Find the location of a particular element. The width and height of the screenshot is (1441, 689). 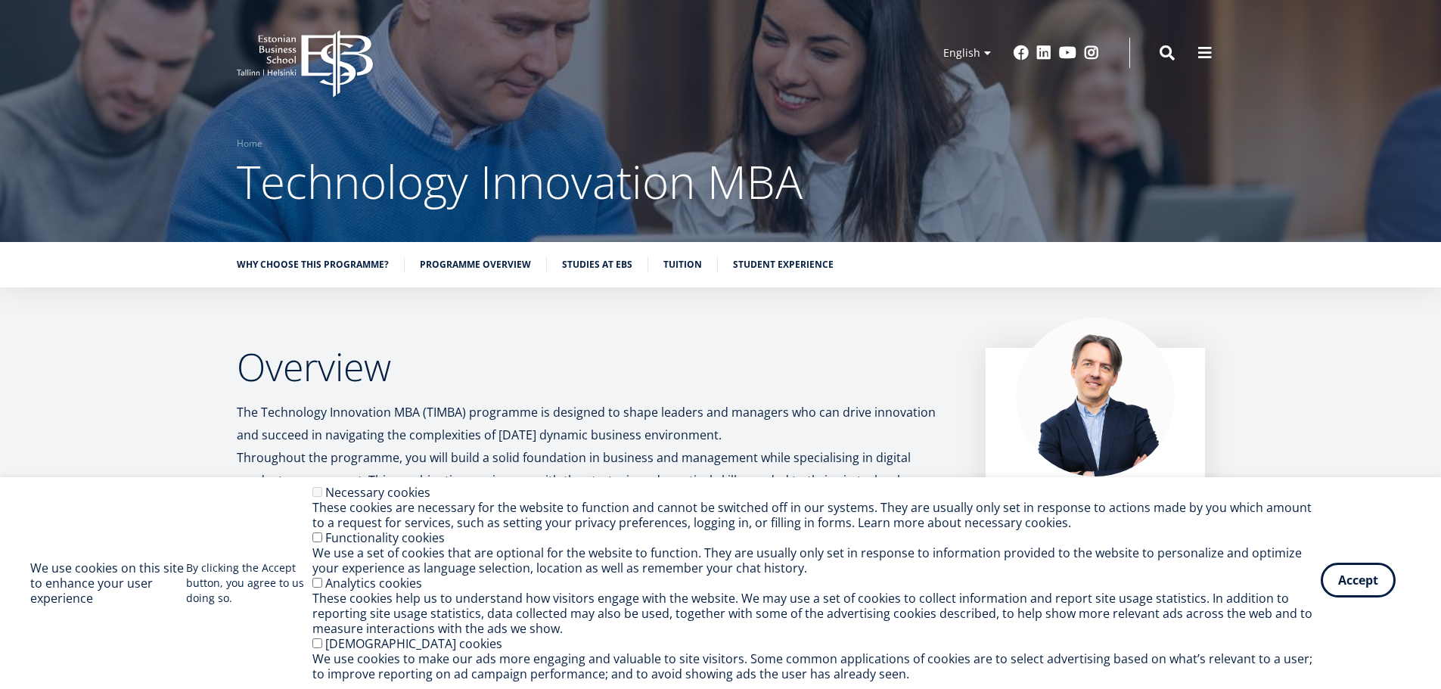

img: Marko Rillo is located at coordinates (1095, 397).